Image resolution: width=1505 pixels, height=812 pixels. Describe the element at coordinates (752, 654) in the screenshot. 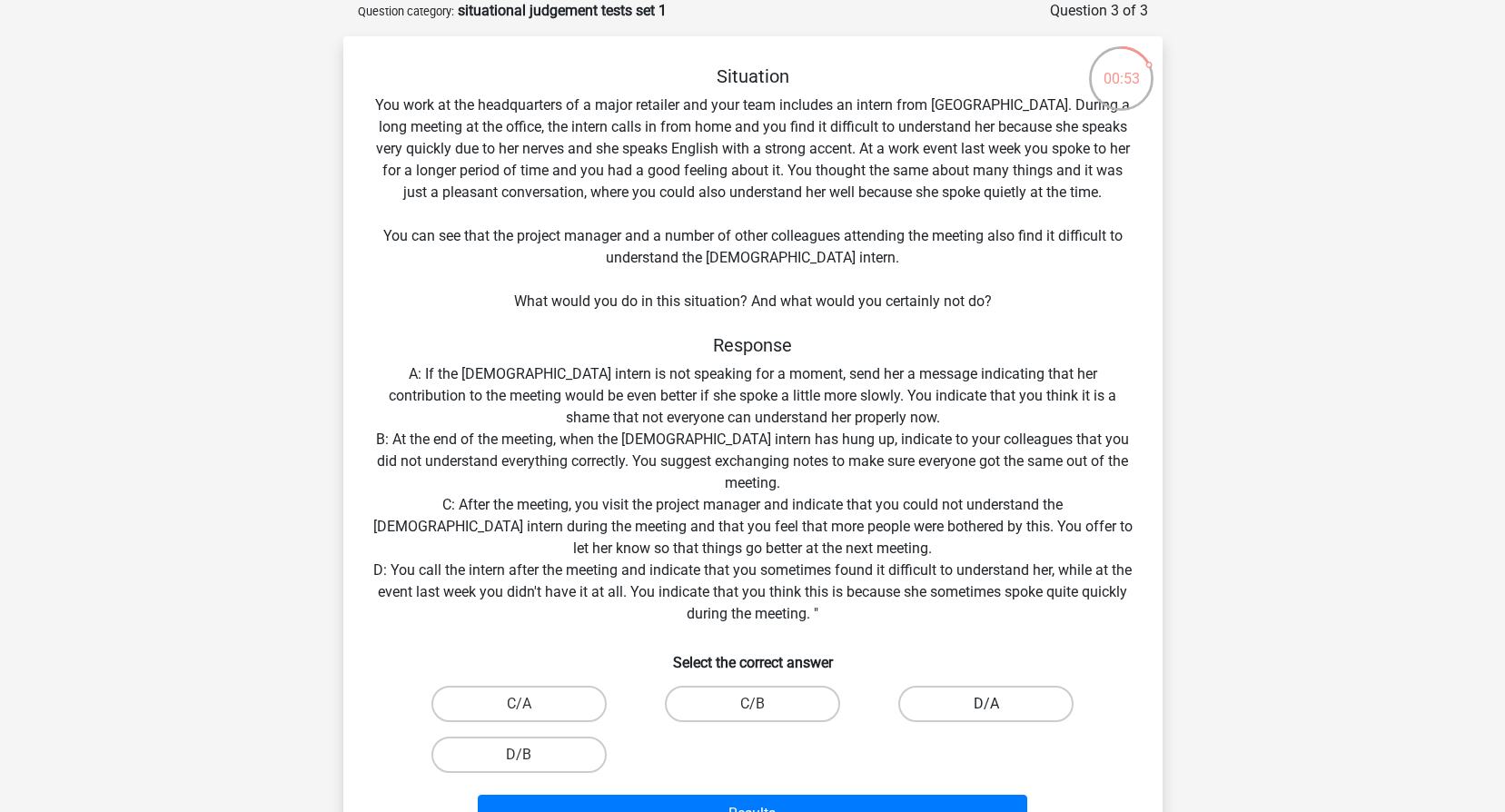

I see `h6: Select the correct answer` at that location.